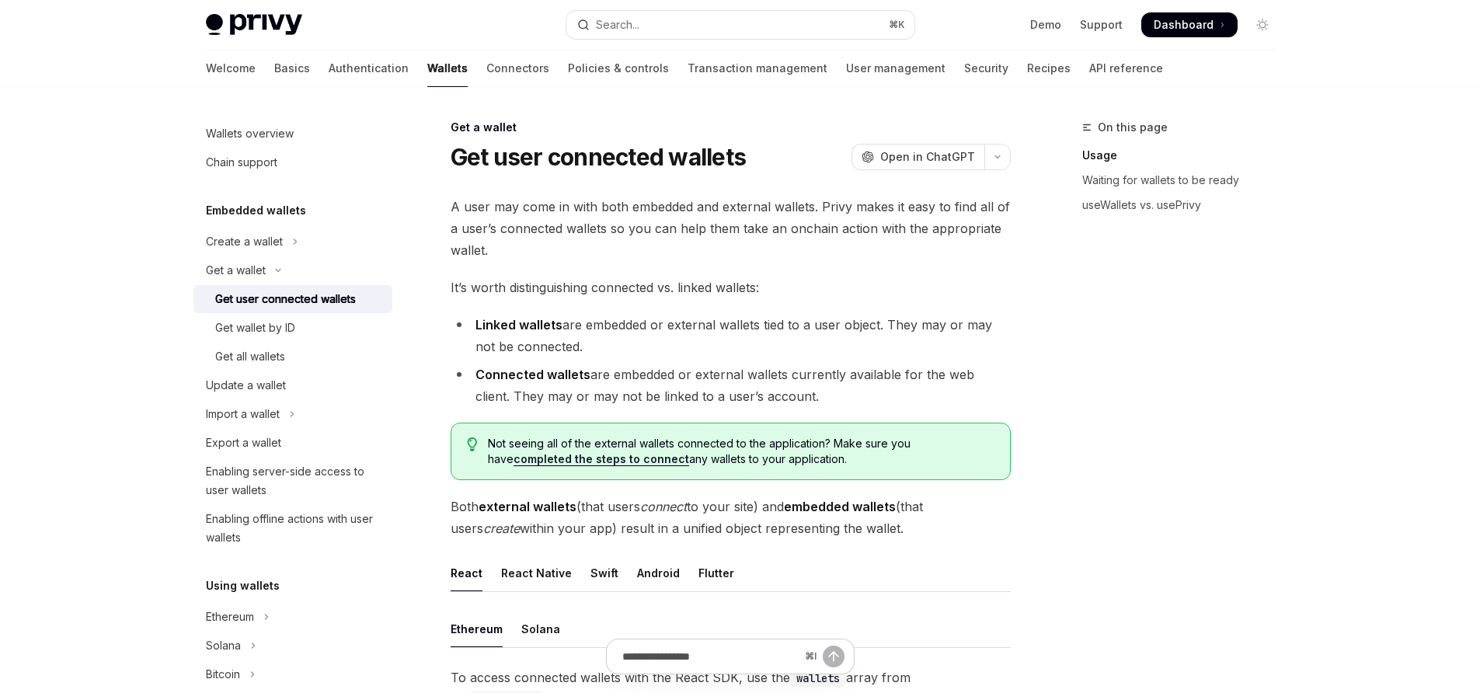 Image resolution: width=1480 pixels, height=693 pixels. I want to click on a: completed the steps to connect, so click(601, 459).